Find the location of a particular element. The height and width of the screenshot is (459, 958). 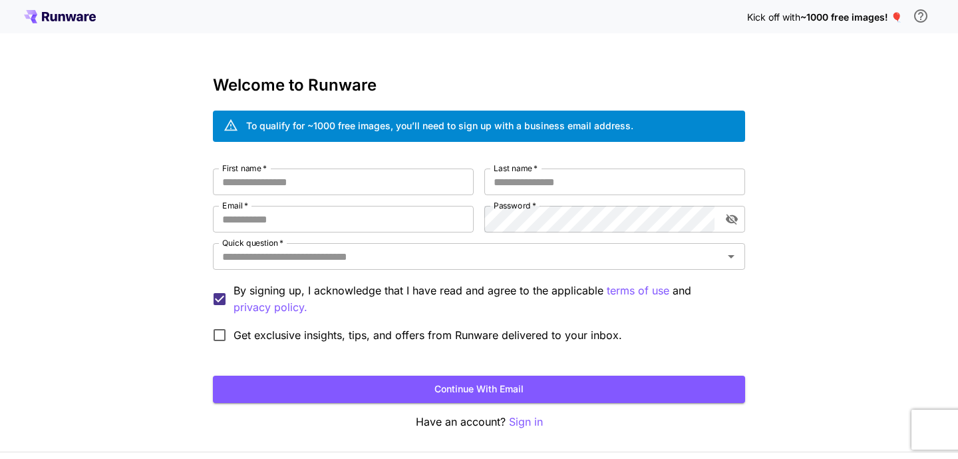

label: First name is located at coordinates (244, 168).